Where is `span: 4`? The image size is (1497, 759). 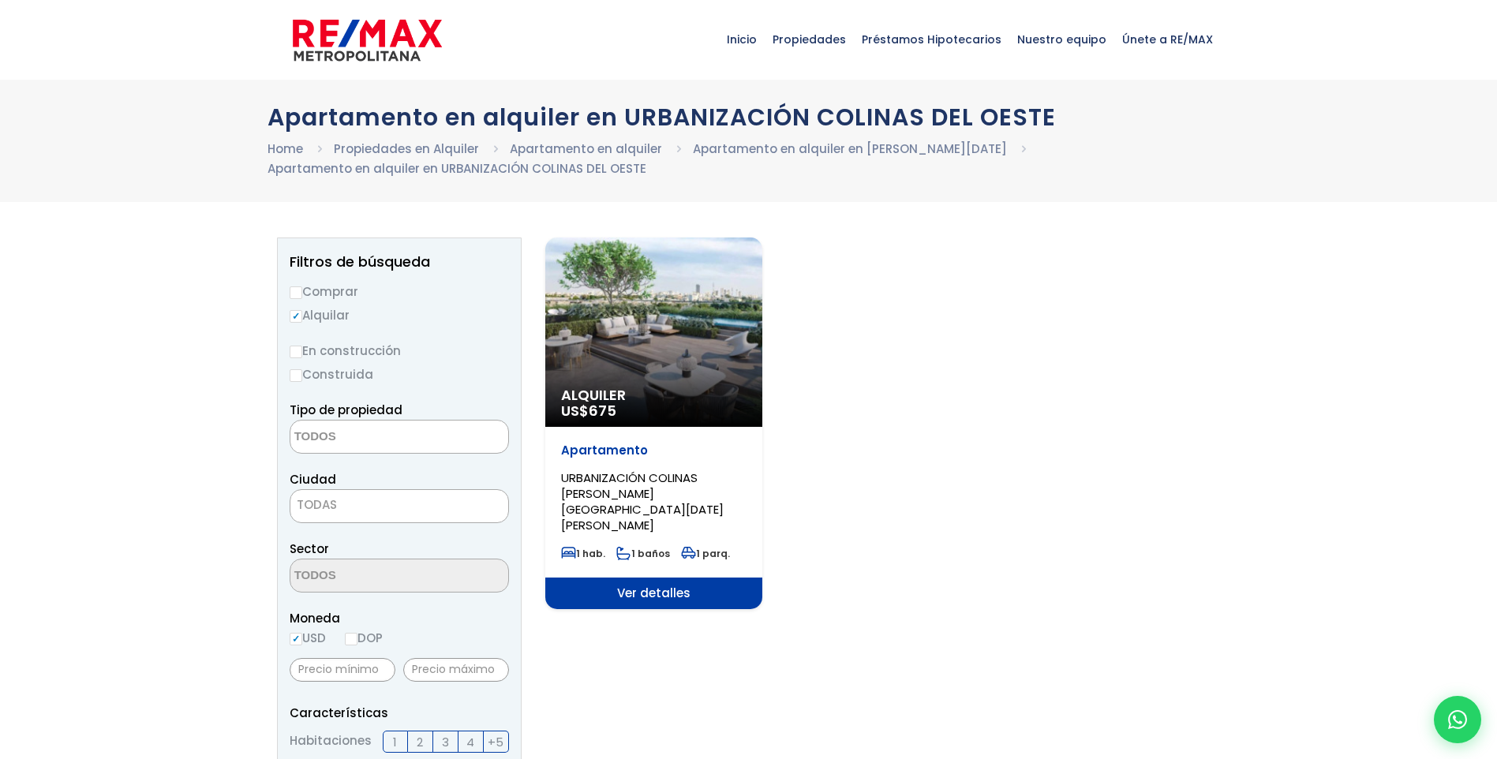 span: 4 is located at coordinates (470, 742).